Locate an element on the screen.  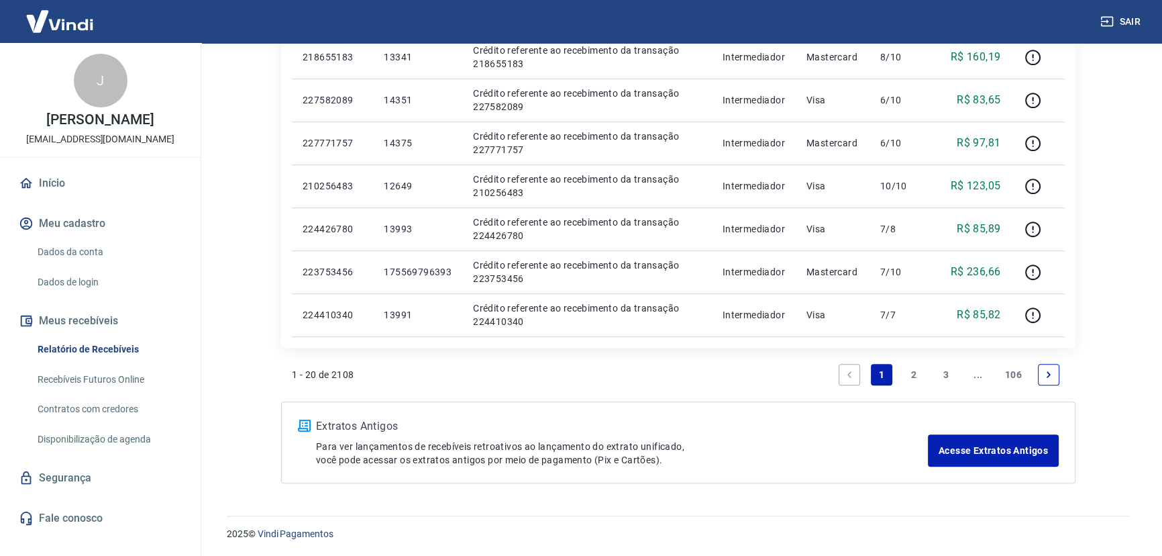
p: R$ 123,05 is located at coordinates (976, 186).